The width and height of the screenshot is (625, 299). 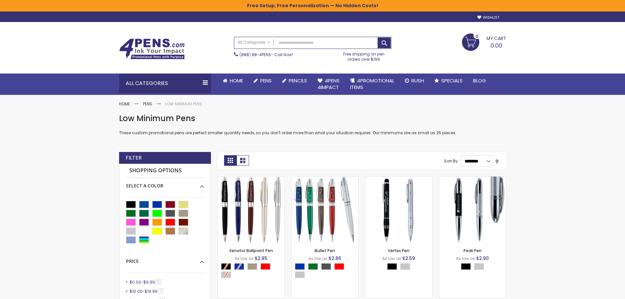 What do you see at coordinates (451, 161) in the screenshot?
I see `label: Sort By` at bounding box center [451, 161].